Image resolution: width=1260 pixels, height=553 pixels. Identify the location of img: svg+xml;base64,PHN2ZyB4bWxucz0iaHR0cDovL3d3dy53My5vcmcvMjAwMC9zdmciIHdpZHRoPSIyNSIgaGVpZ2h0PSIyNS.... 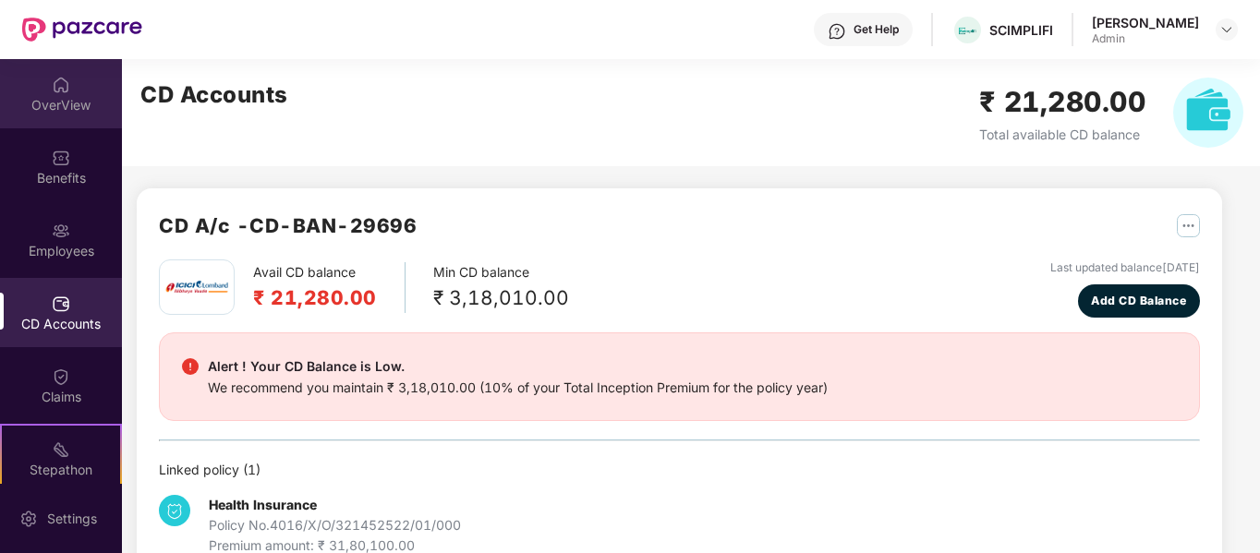
(1188, 225).